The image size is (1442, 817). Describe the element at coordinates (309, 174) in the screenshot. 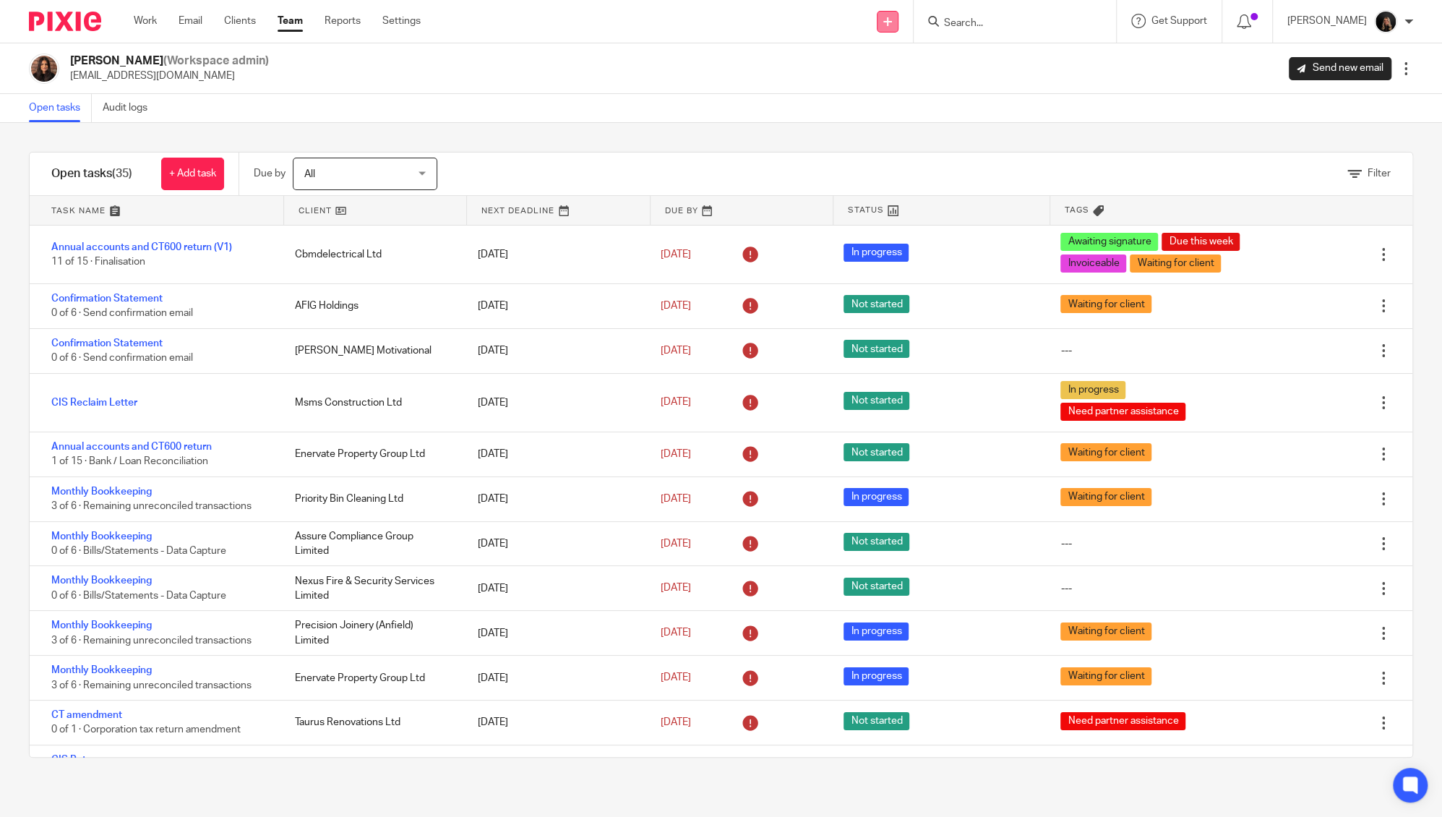

I see `span: All` at that location.